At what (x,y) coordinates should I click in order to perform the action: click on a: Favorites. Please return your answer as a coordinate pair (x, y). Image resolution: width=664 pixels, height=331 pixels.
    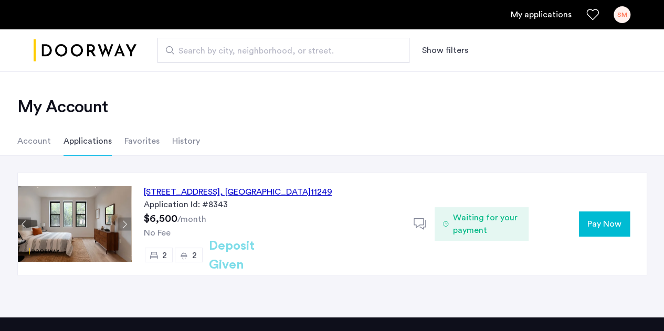
    Looking at the image, I should click on (593, 15).